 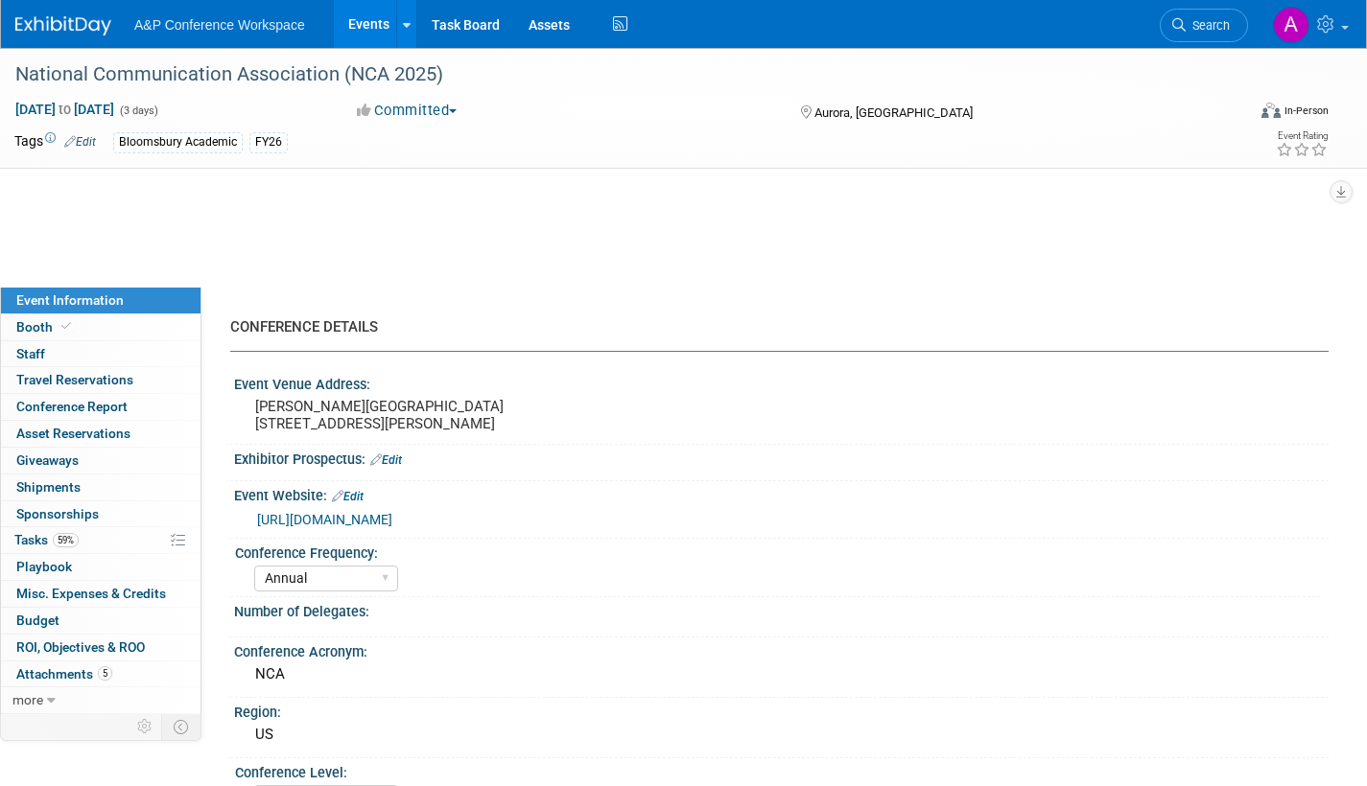 What do you see at coordinates (31, 354) in the screenshot?
I see `span: Staff` at bounding box center [31, 354].